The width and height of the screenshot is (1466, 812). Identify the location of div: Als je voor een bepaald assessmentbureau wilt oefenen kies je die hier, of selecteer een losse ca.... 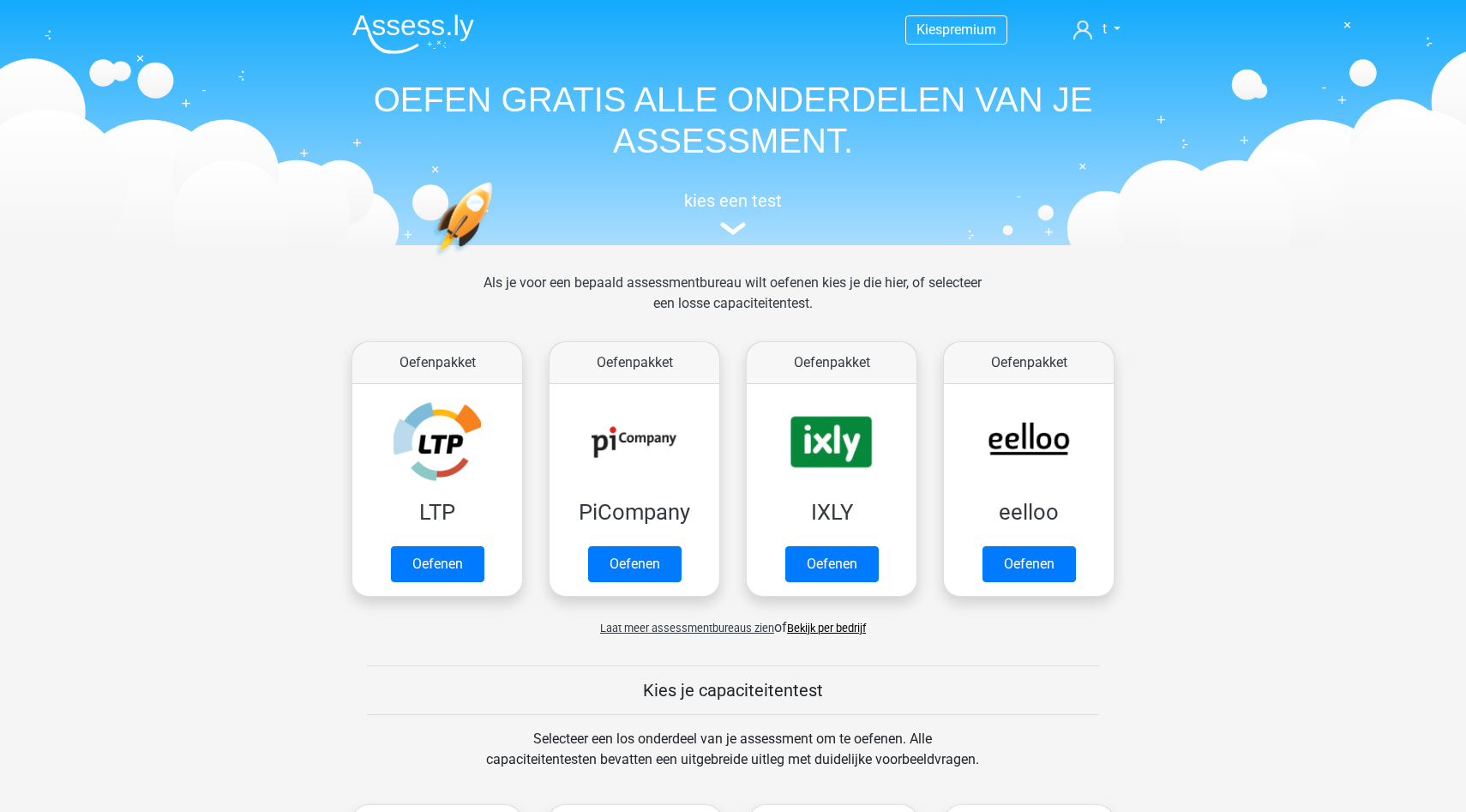
(733, 303).